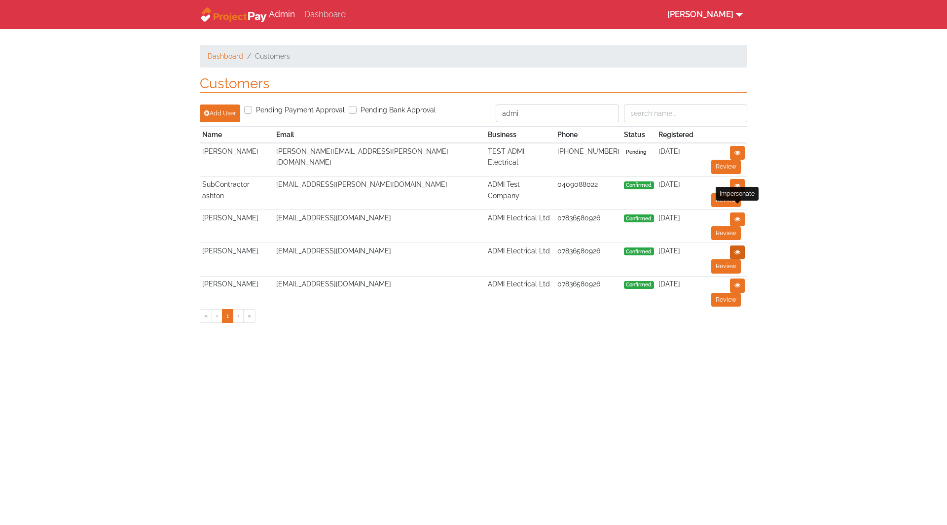 Image resolution: width=947 pixels, height=525 pixels. Describe the element at coordinates (474, 84) in the screenshot. I see `h2: Customers` at that location.